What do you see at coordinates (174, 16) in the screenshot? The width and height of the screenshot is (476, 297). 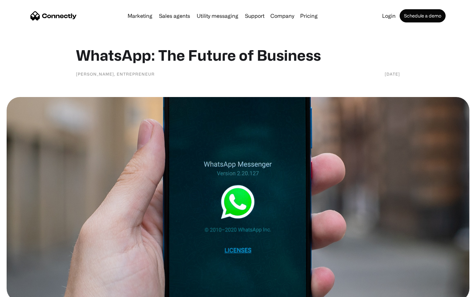 I see `a: Sales agents` at bounding box center [174, 16].